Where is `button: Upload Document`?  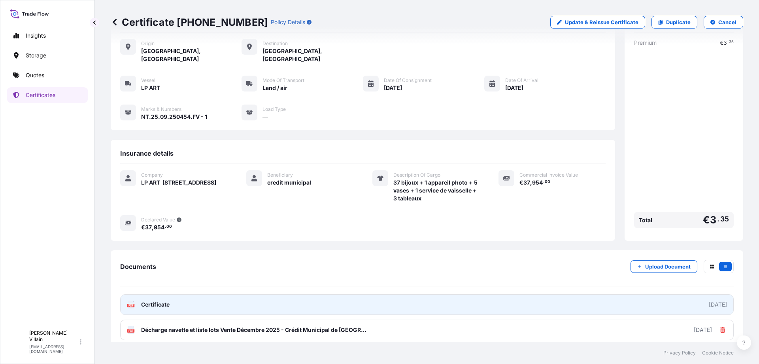 button: Upload Document is located at coordinates (664, 266).